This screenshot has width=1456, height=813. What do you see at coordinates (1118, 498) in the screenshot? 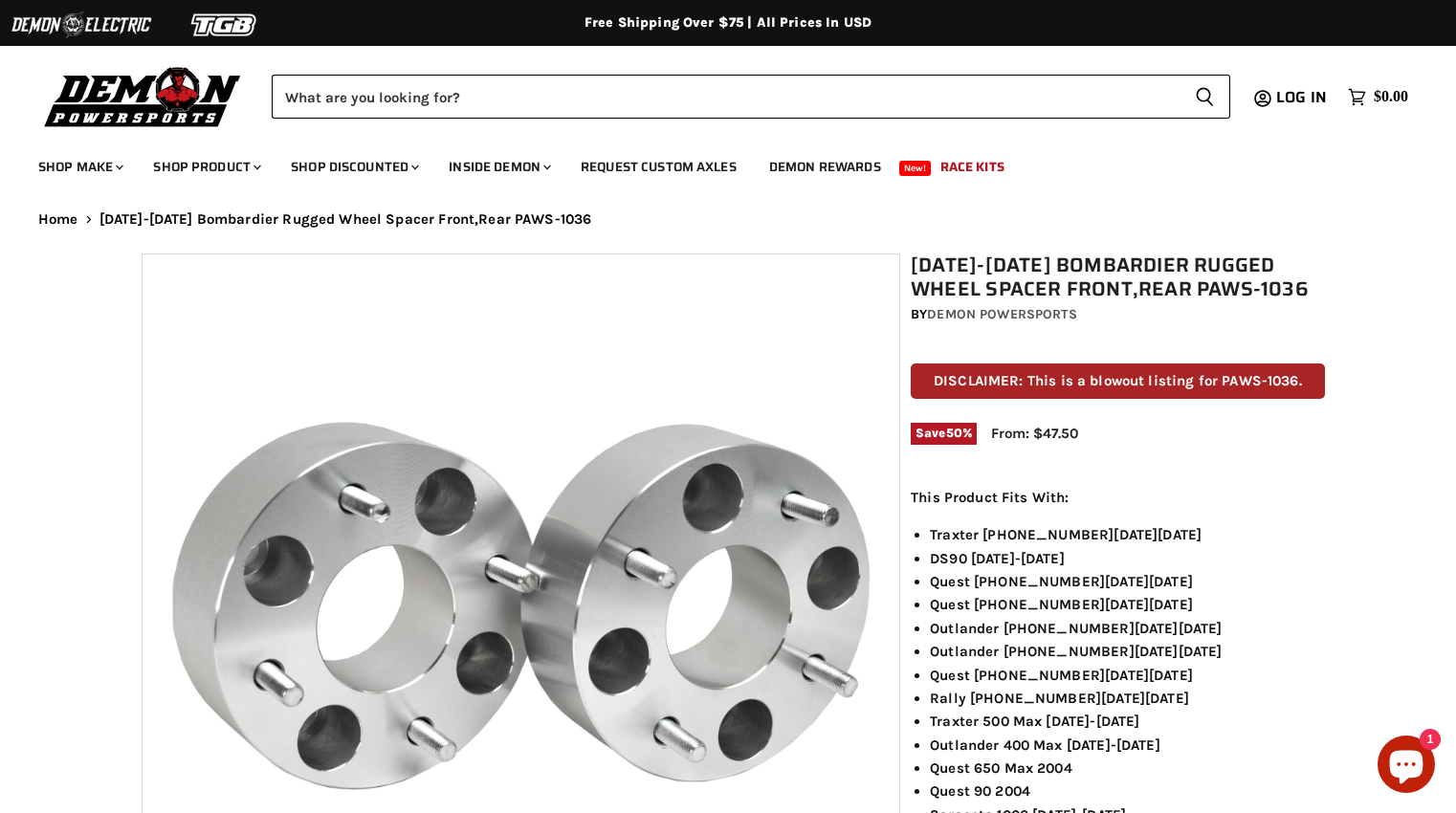
I see `p: This Product Fits With:` at bounding box center [1118, 498].